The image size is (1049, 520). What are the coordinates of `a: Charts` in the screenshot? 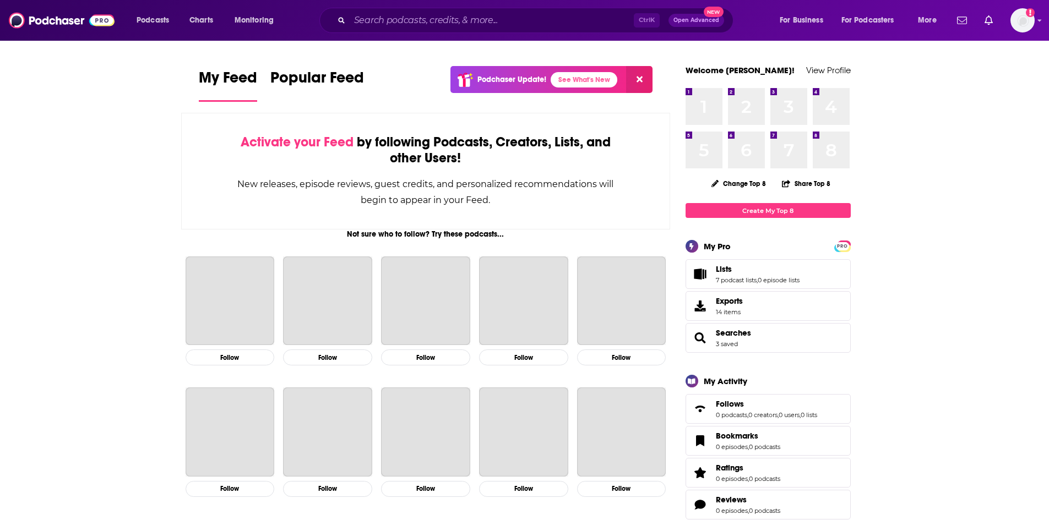 It's located at (201, 20).